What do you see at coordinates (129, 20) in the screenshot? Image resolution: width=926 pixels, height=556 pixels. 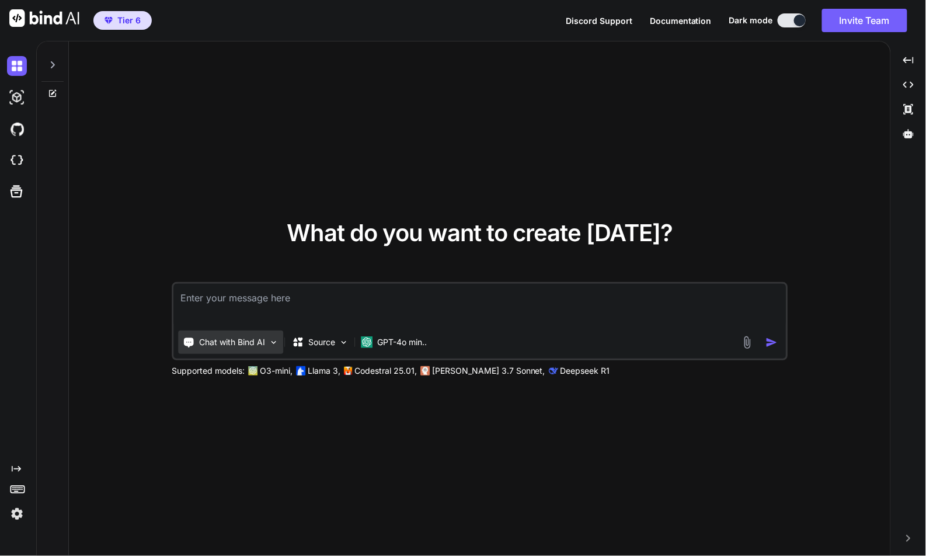 I see `span: Tier 6` at bounding box center [129, 20].